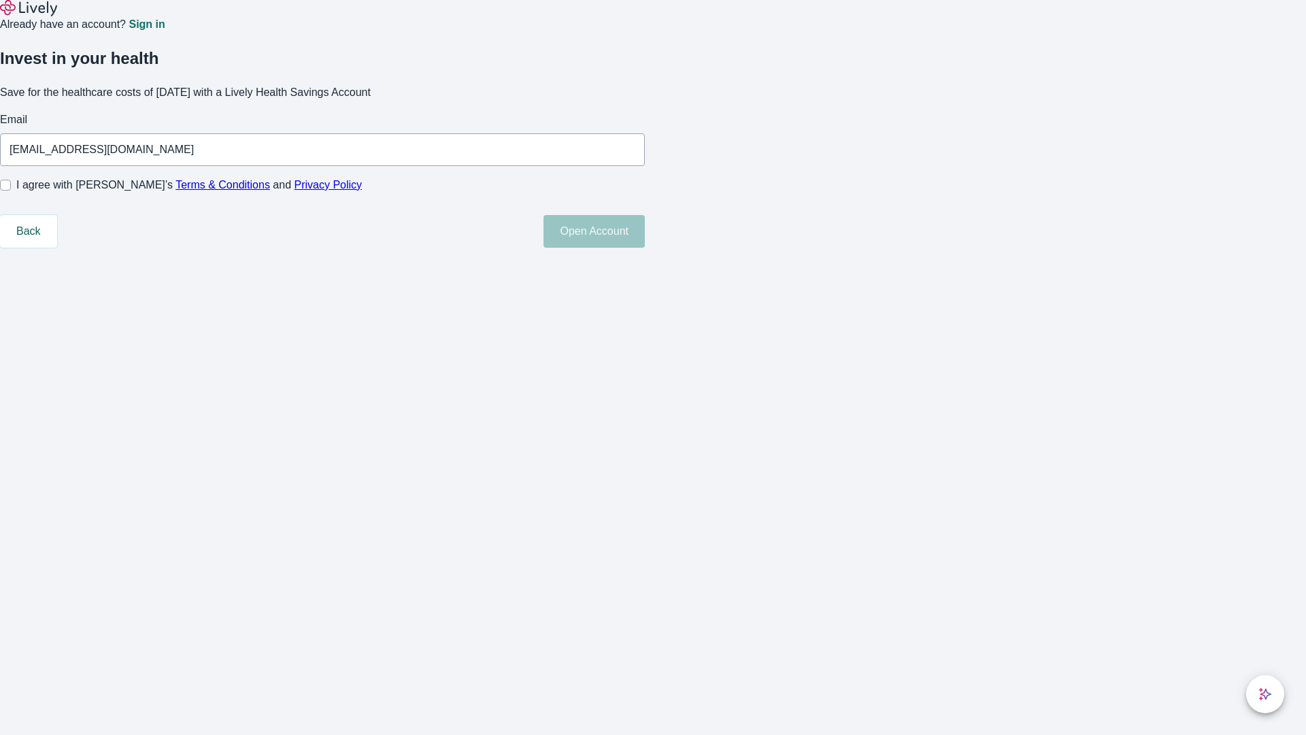 The width and height of the screenshot is (1306, 735). What do you see at coordinates (146, 24) in the screenshot?
I see `a: Sign in` at bounding box center [146, 24].